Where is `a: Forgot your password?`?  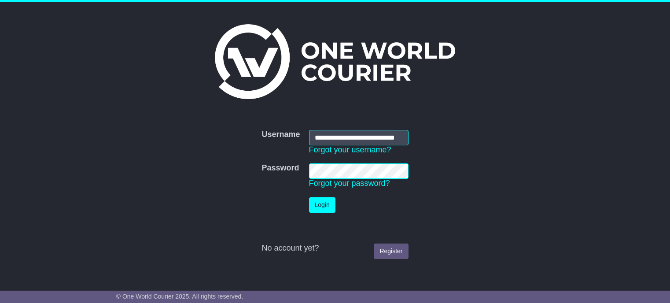 a: Forgot your password? is located at coordinates (350, 183).